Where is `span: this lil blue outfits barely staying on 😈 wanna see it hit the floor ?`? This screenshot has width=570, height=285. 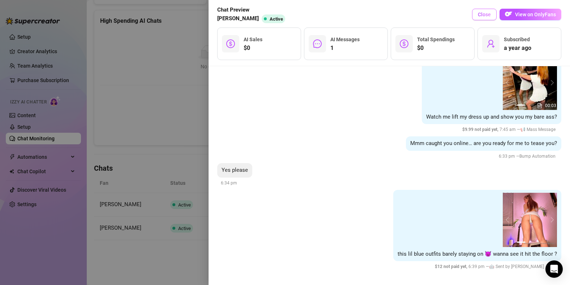 span: this lil blue outfits barely staying on 😈 wanna see it hit the floor ? is located at coordinates (477, 254).